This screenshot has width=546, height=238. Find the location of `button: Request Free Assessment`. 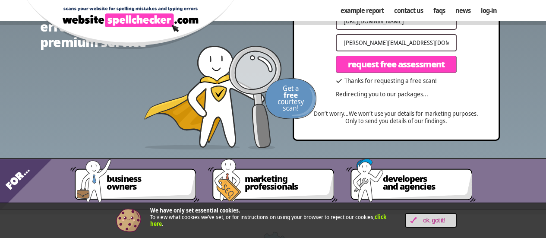

button: Request Free Assessment is located at coordinates (396, 64).